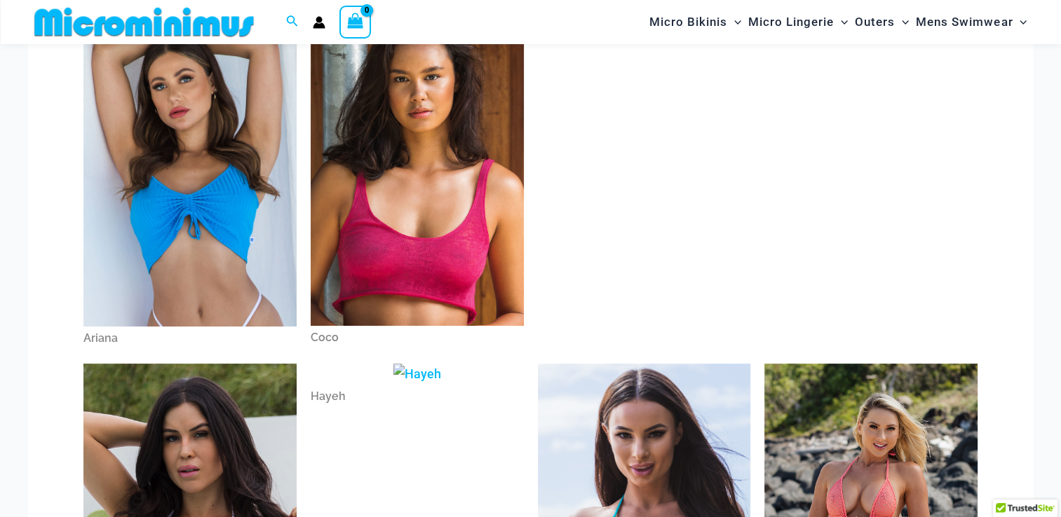 The image size is (1061, 517). I want to click on span: Mens Swimwear, so click(964, 22).